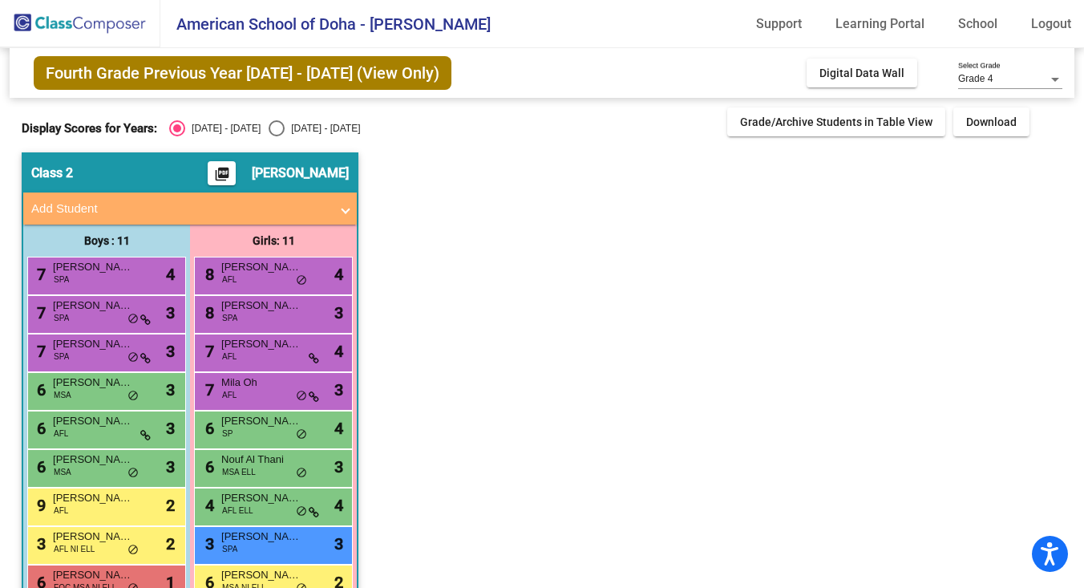 This screenshot has height=588, width=1084. Describe the element at coordinates (265, 128) in the screenshot. I see `mat-radio-group: Select an option` at that location.